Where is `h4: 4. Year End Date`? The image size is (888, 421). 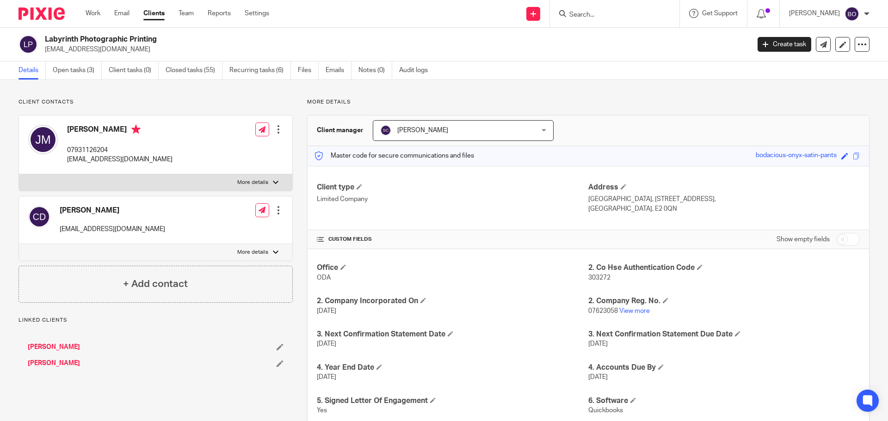 h4: 4. Year End Date is located at coordinates (452, 367).